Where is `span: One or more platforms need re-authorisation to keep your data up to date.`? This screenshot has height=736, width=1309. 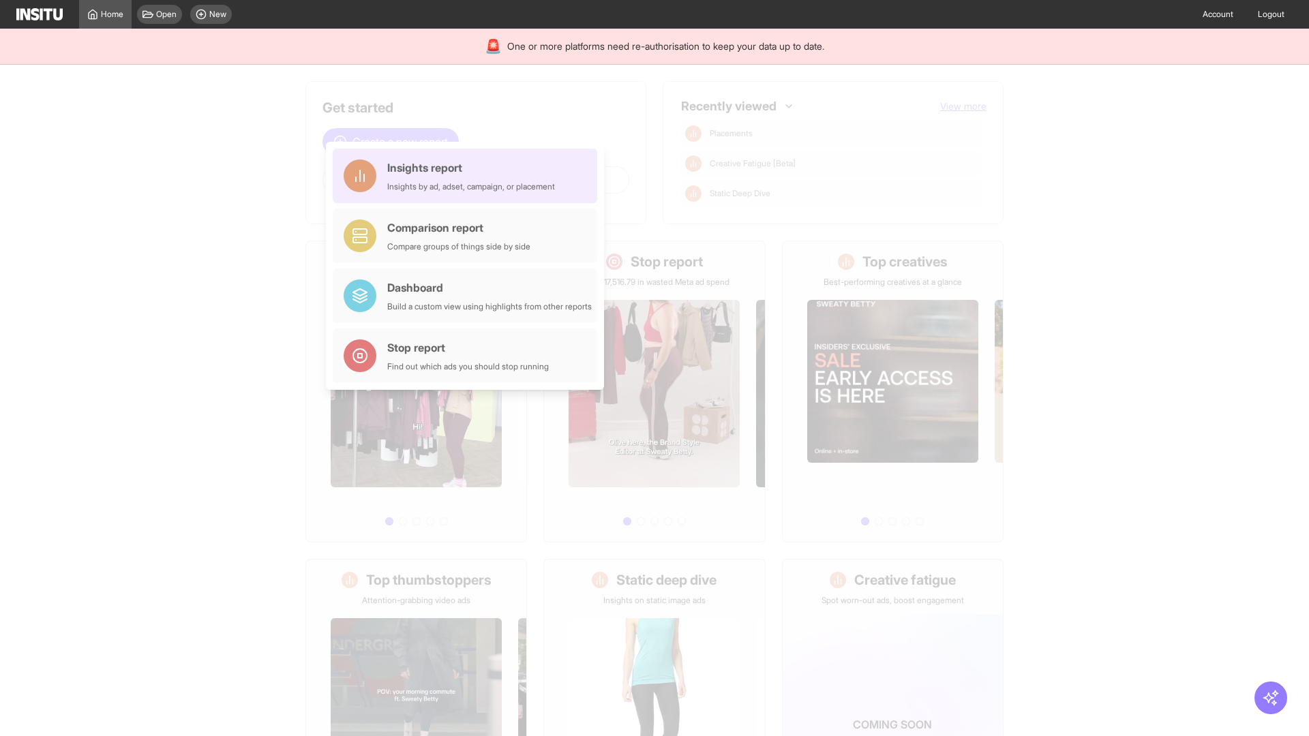
span: One or more platforms need re-authorisation to keep your data up to date. is located at coordinates (665, 46).